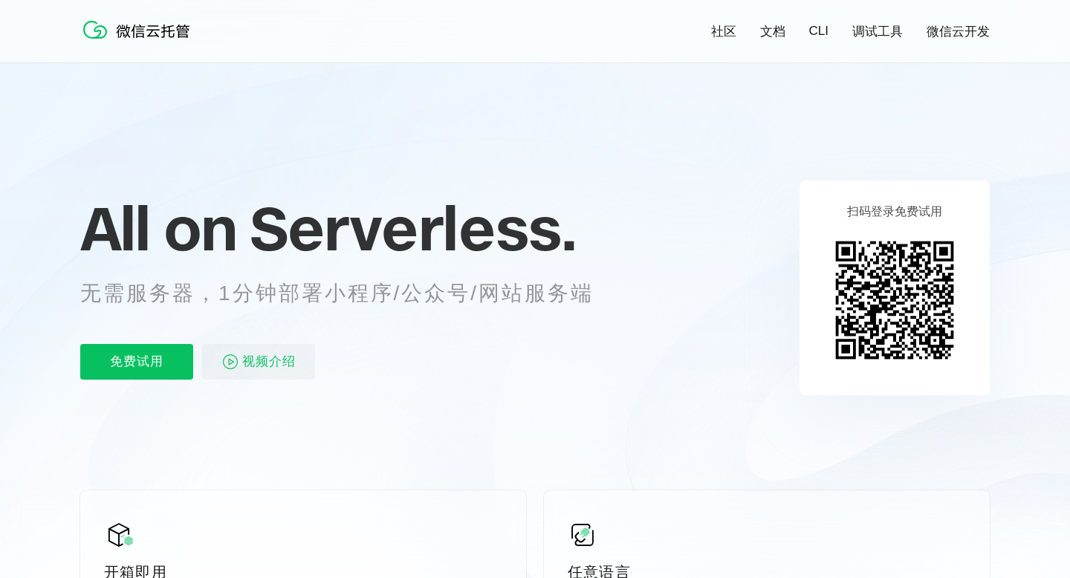  I want to click on a: 文档, so click(773, 31).